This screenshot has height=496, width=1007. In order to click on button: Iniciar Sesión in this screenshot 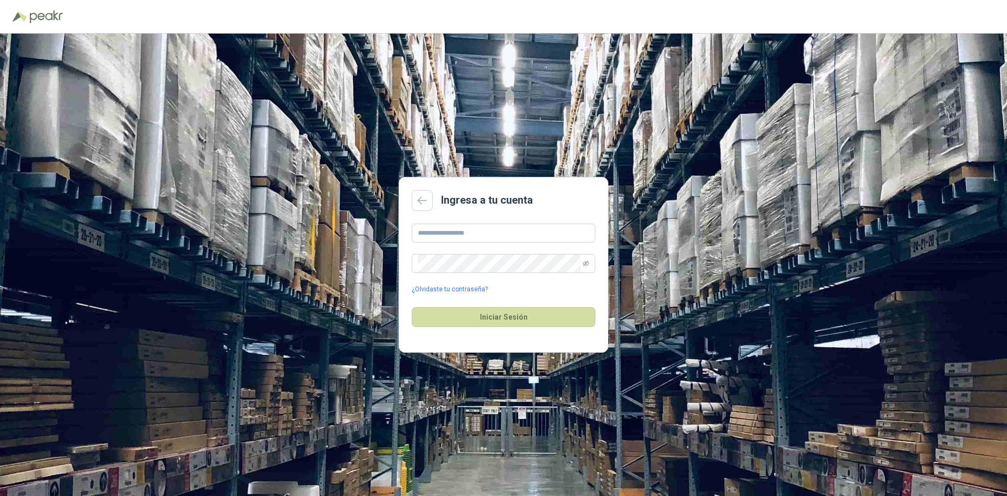, I will do `click(503, 317)`.